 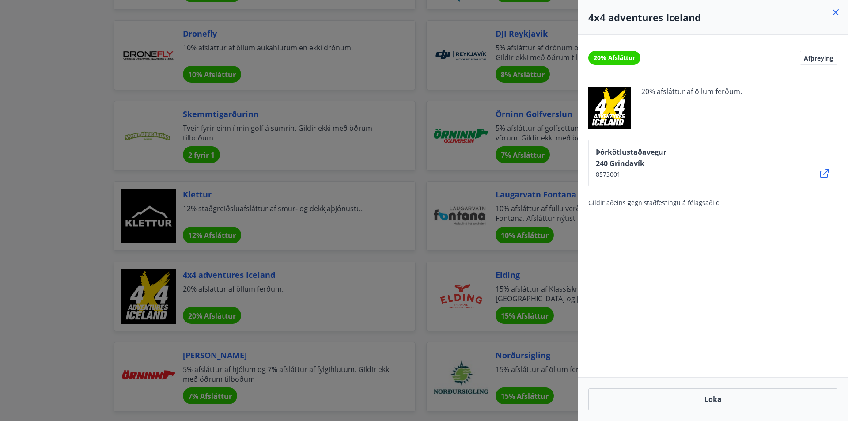 I want to click on span: Þórkötlustaðavegur, so click(x=631, y=152).